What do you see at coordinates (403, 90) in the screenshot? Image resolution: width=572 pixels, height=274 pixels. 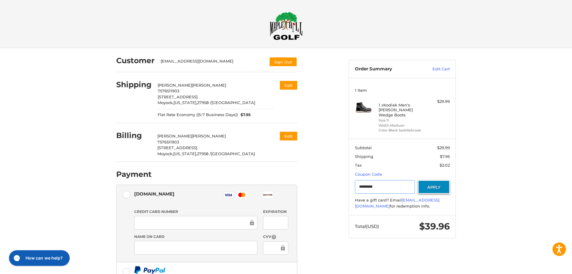 I see `h3: 1 Item` at bounding box center [403, 90].